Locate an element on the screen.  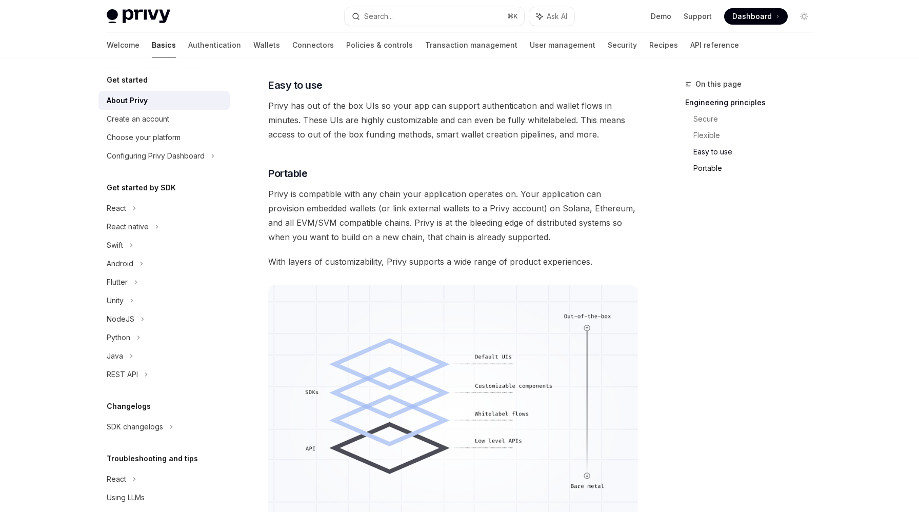
a: Basics is located at coordinates (164, 45).